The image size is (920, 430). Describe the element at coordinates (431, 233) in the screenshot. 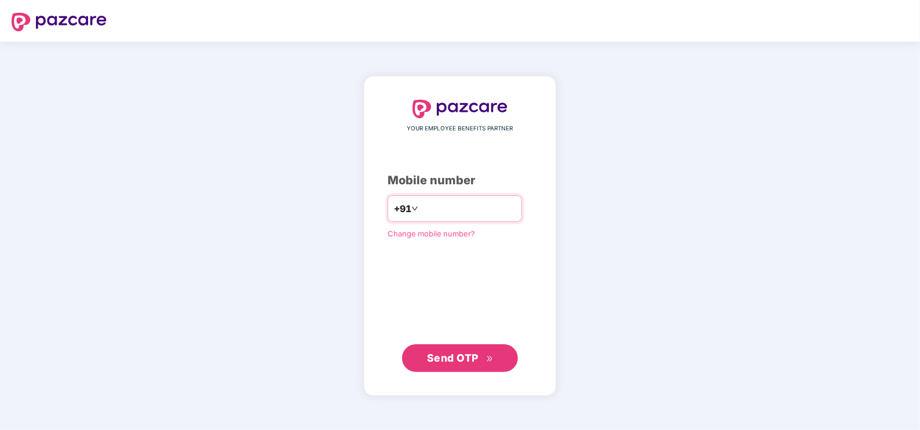

I see `span: Change mobile number?` at that location.